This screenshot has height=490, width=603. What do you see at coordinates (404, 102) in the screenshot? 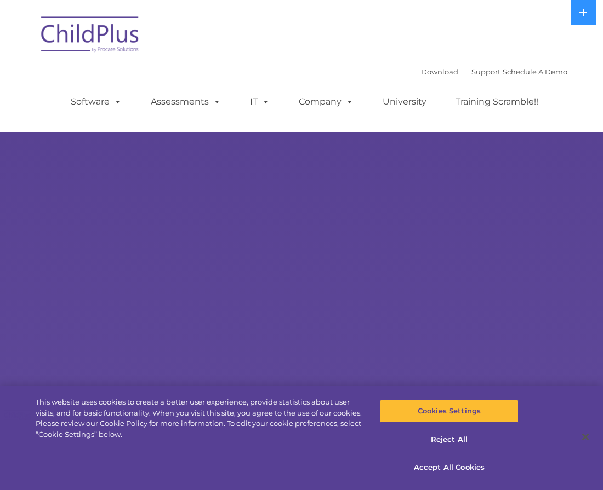
I see `a: University` at bounding box center [404, 102].